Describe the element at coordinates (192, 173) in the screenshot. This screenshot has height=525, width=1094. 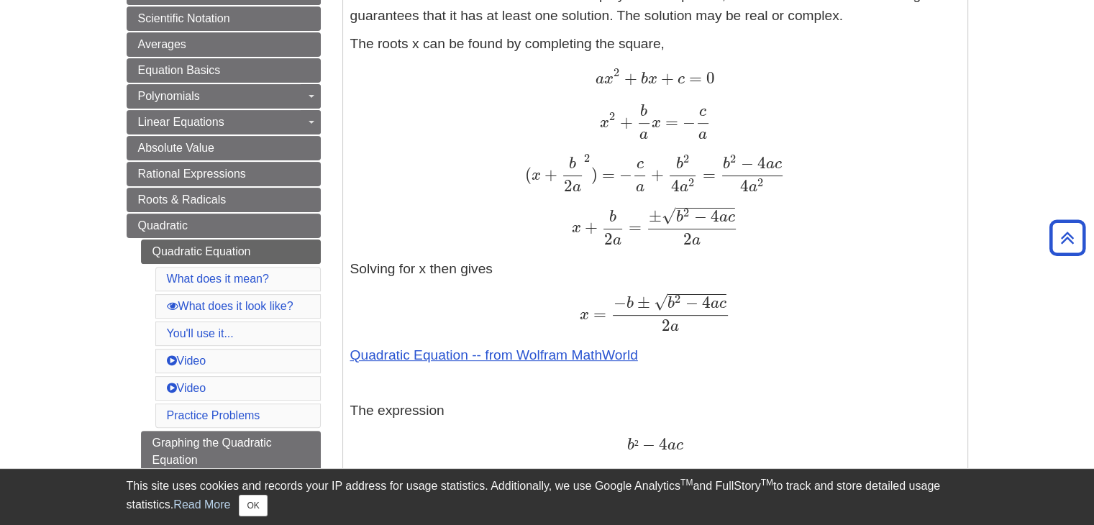
I see `span: Rational Expressions` at that location.